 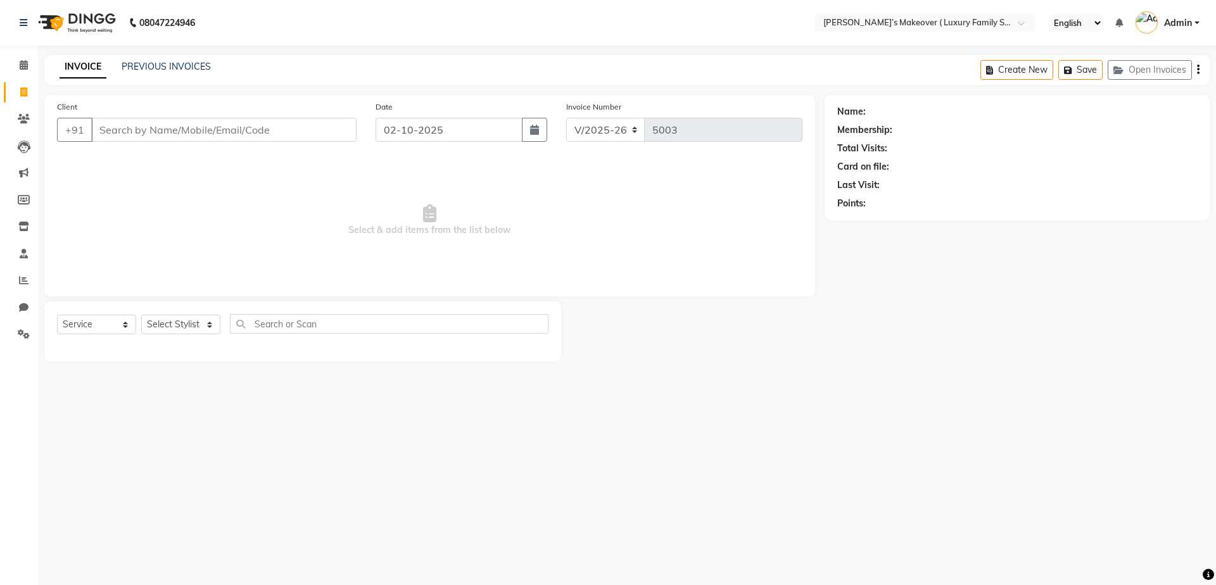 I want to click on div: Membership:, so click(x=865, y=130).